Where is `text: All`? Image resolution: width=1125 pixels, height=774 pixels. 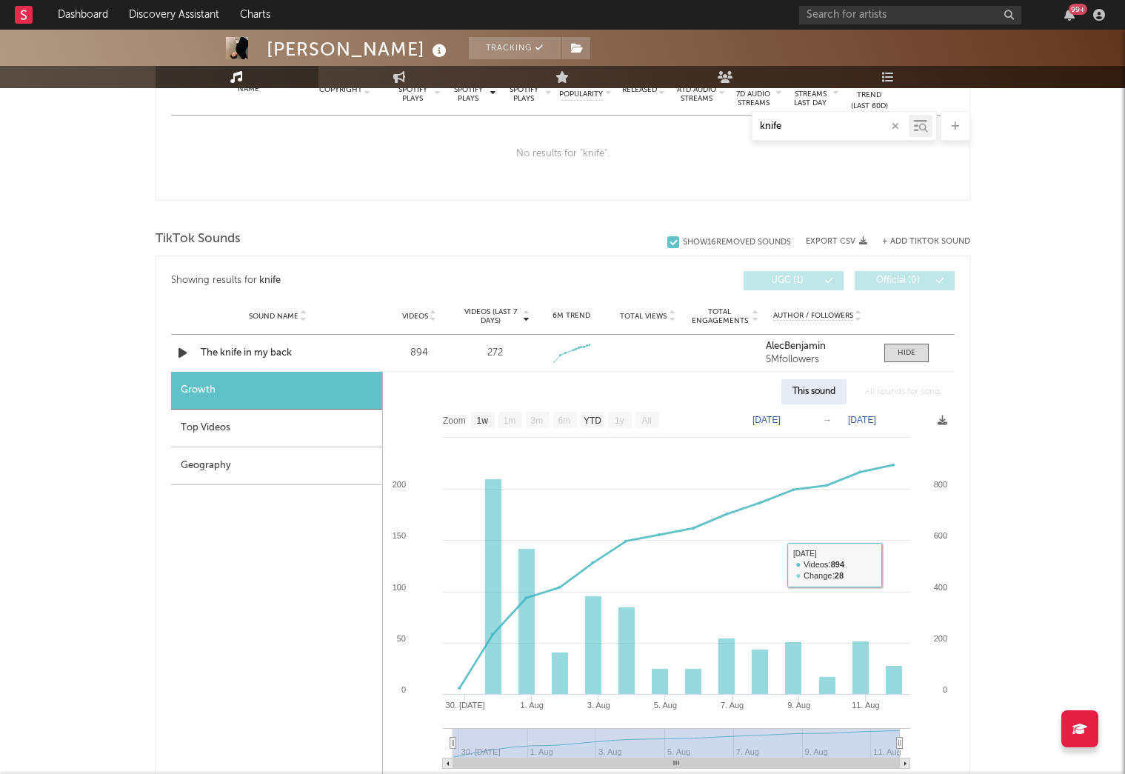 text: All is located at coordinates (646, 421).